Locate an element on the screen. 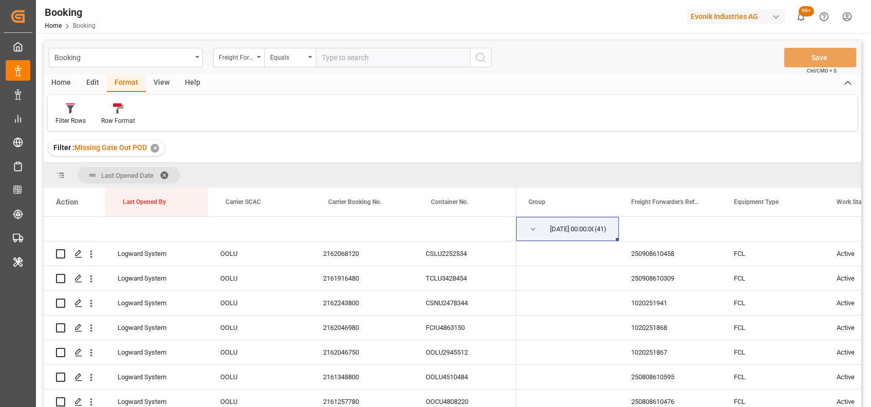  div: Format is located at coordinates (126, 83).